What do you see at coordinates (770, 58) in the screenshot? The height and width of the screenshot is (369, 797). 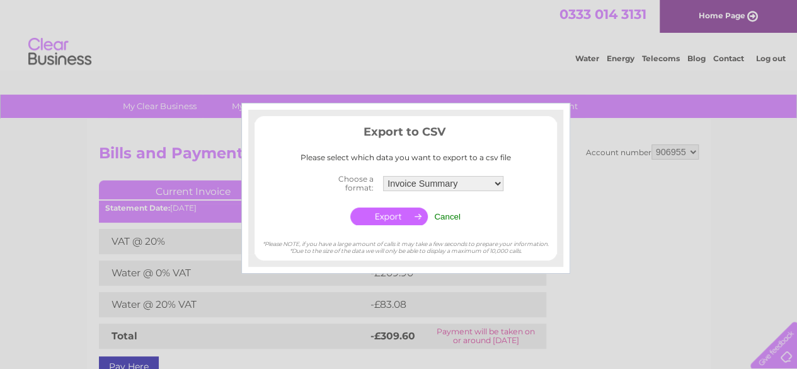 I see `a: Log out` at bounding box center [770, 58].